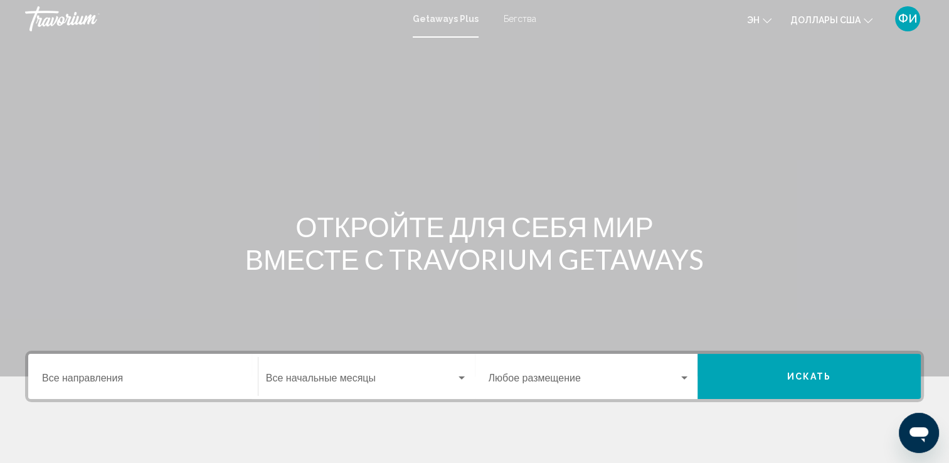 The height and width of the screenshot is (463, 949). I want to click on span: Бегства, so click(520, 19).